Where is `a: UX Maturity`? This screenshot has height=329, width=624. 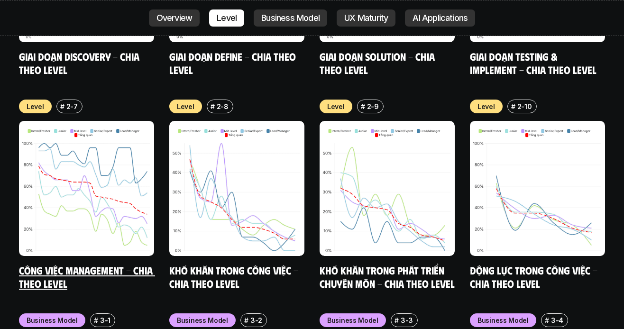 a: UX Maturity is located at coordinates (366, 18).